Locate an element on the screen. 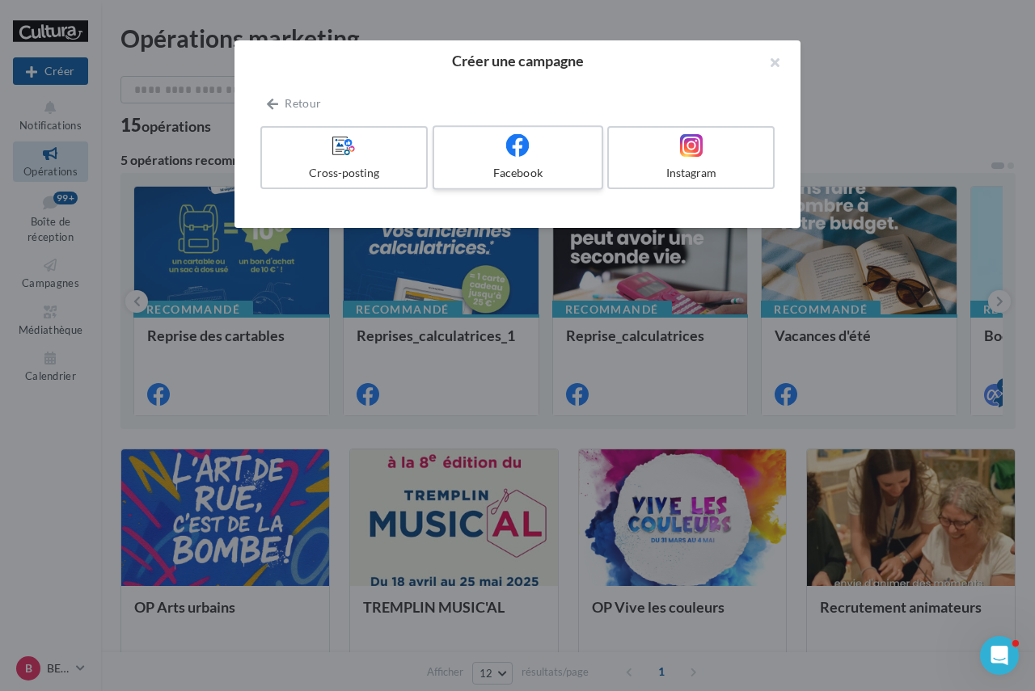 Image resolution: width=1035 pixels, height=691 pixels. button: Retour is located at coordinates (294, 104).